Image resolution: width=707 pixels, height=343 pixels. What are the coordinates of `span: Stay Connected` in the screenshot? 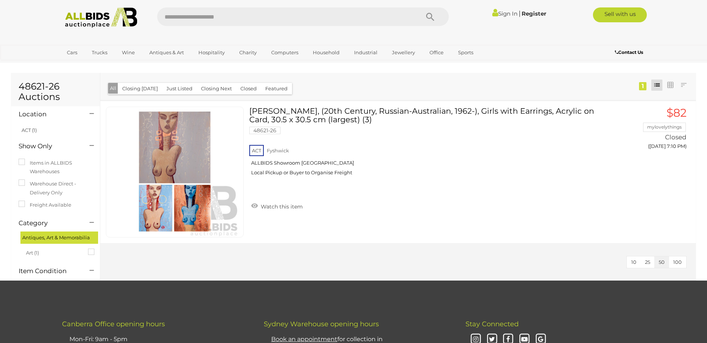 It's located at (492, 324).